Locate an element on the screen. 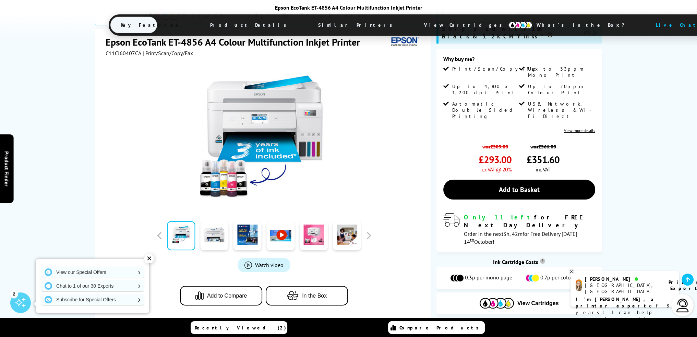  span: £351.60 is located at coordinates (543, 159).